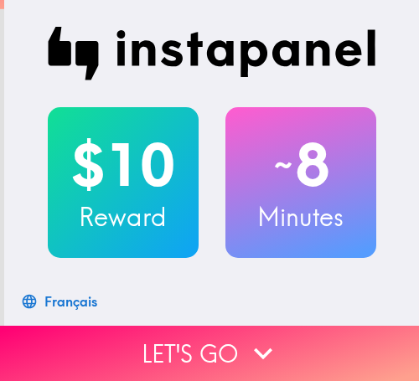 The image size is (419, 381). What do you see at coordinates (301, 217) in the screenshot?
I see `h3: Minutes` at bounding box center [301, 217].